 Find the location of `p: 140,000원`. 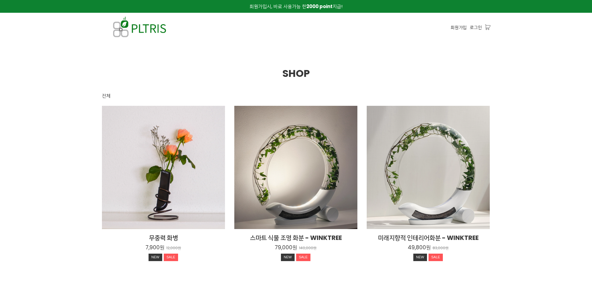

p: 140,000원 is located at coordinates (308, 248).